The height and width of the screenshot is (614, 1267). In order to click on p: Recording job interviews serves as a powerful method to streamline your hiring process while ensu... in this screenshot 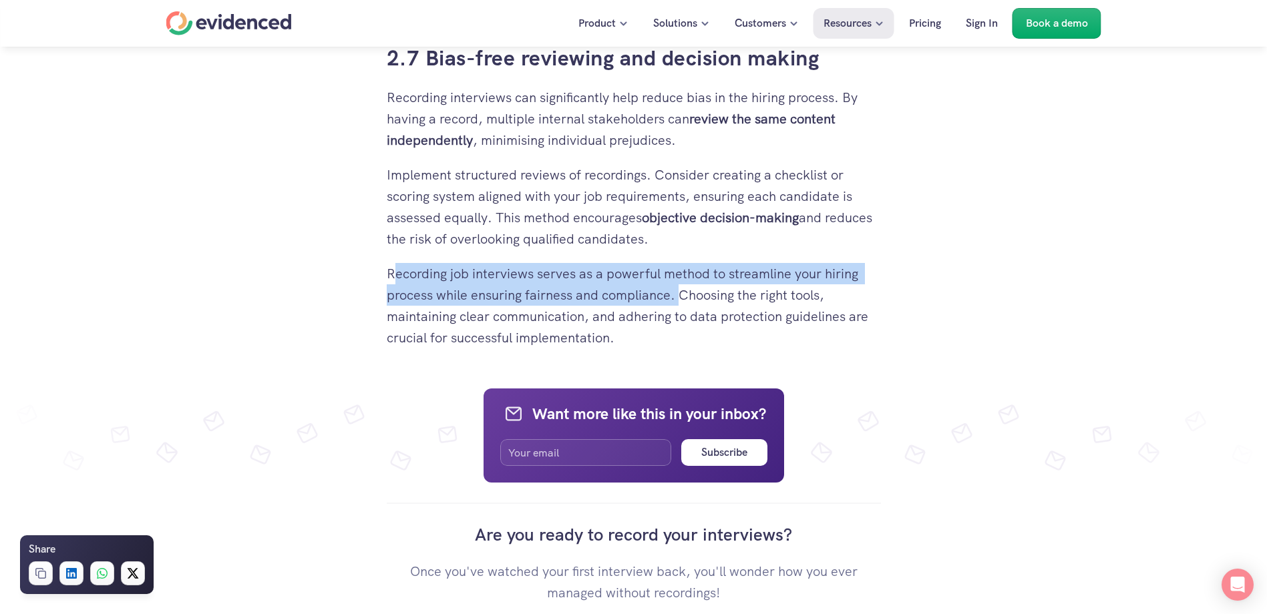, I will do `click(634, 306)`.